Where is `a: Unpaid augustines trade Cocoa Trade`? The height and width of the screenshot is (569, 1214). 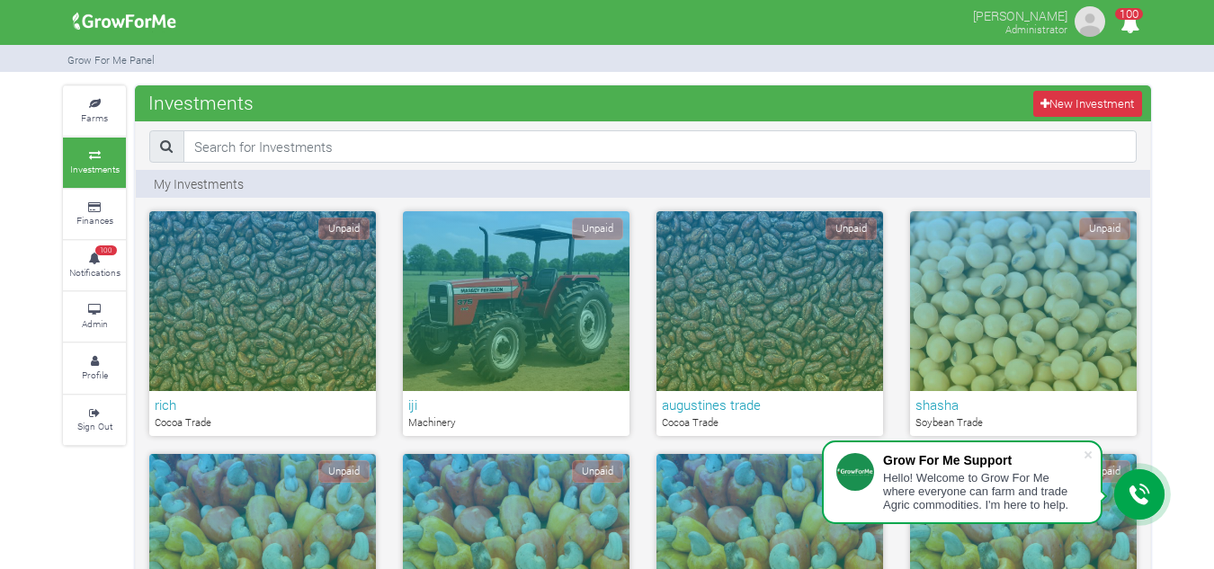
a: Unpaid augustines trade Cocoa Trade is located at coordinates (770, 324).